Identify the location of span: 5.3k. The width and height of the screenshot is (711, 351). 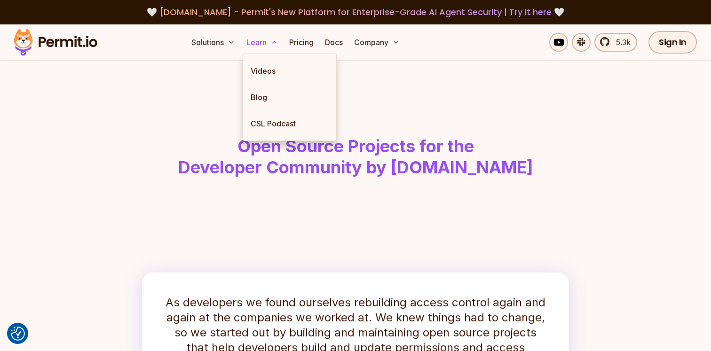
(621, 42).